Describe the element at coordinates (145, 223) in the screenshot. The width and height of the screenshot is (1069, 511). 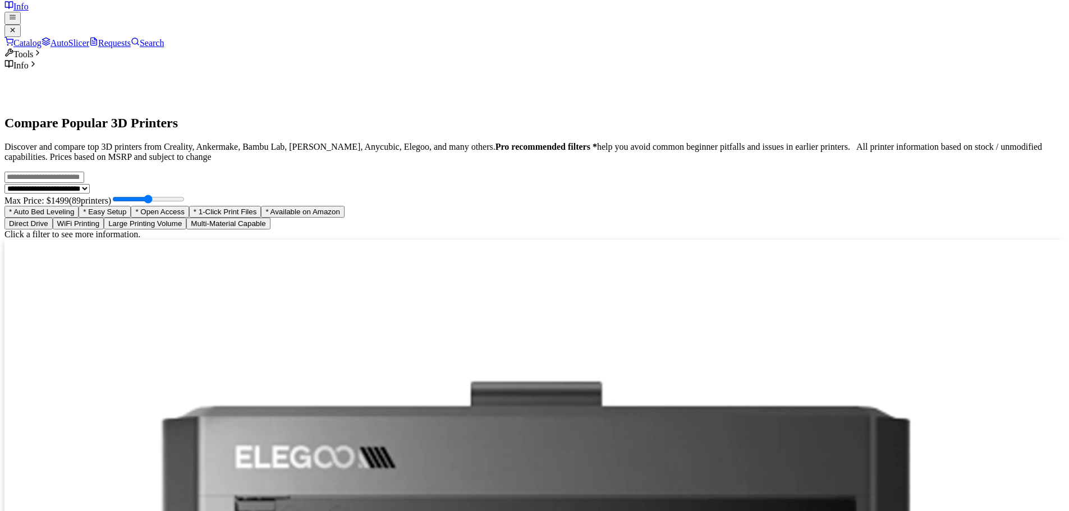
I see `button: Large Printing Volume` at that location.